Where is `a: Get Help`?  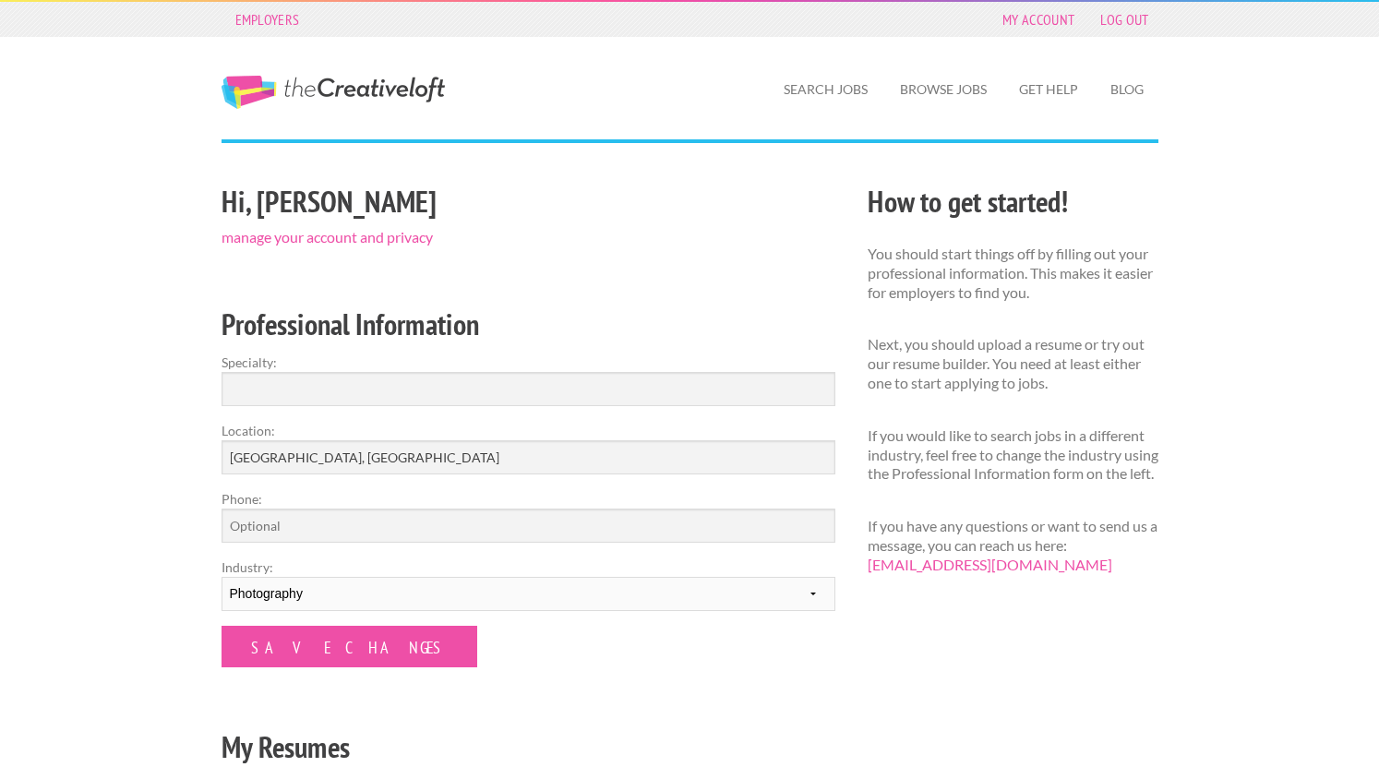
a: Get Help is located at coordinates (1049, 90).